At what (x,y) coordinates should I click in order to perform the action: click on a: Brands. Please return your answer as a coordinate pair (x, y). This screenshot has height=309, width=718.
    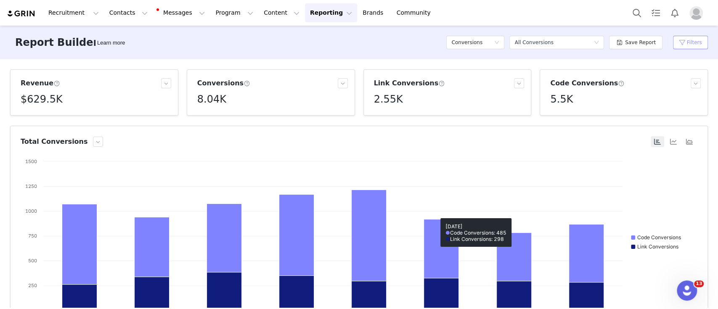
    Looking at the image, I should click on (374, 13).